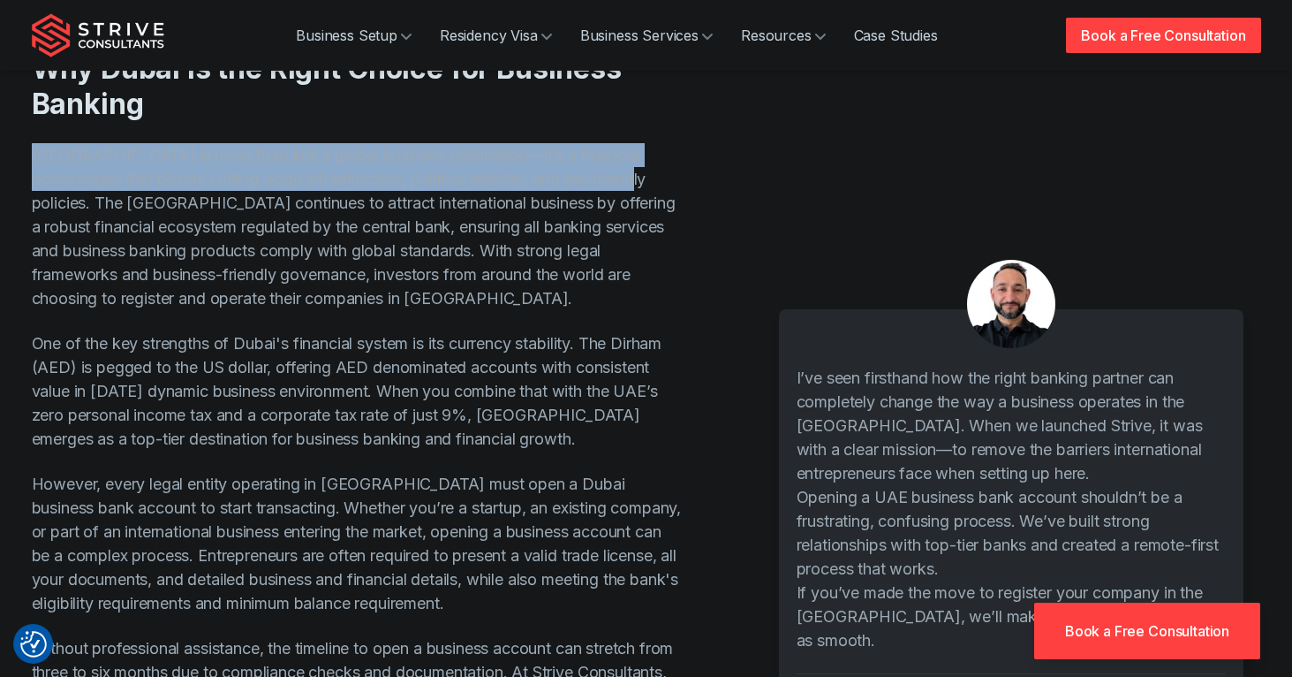 The image size is (1292, 677). What do you see at coordinates (353, 35) in the screenshot?
I see `a: Business Setup` at bounding box center [353, 35].